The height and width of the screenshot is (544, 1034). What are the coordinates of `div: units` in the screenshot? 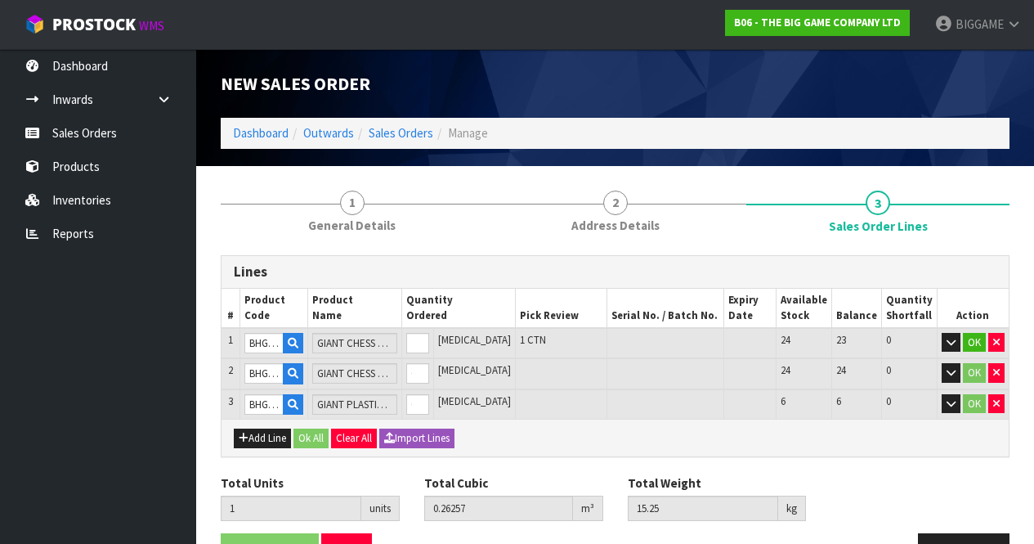 It's located at (380, 509).